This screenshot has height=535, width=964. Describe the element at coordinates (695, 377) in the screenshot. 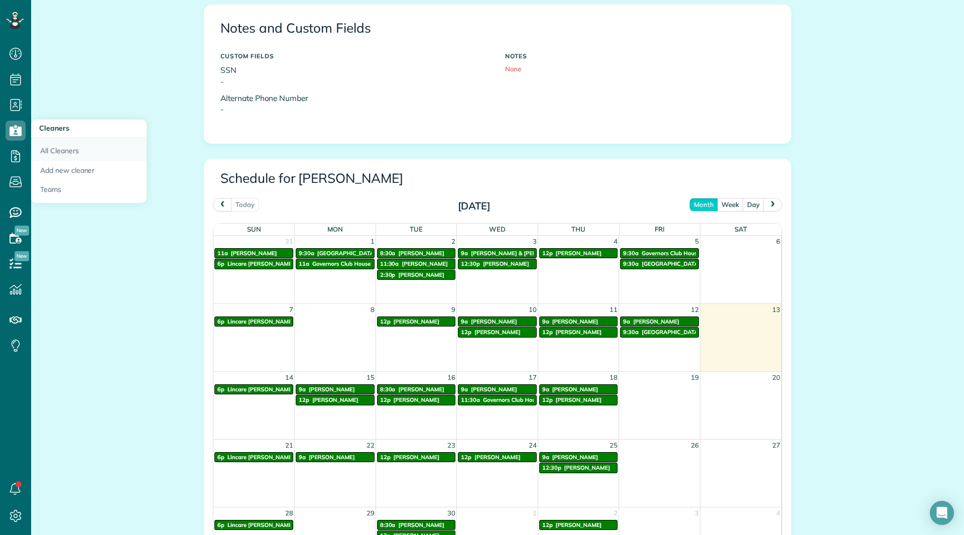

I see `span: 19` at that location.